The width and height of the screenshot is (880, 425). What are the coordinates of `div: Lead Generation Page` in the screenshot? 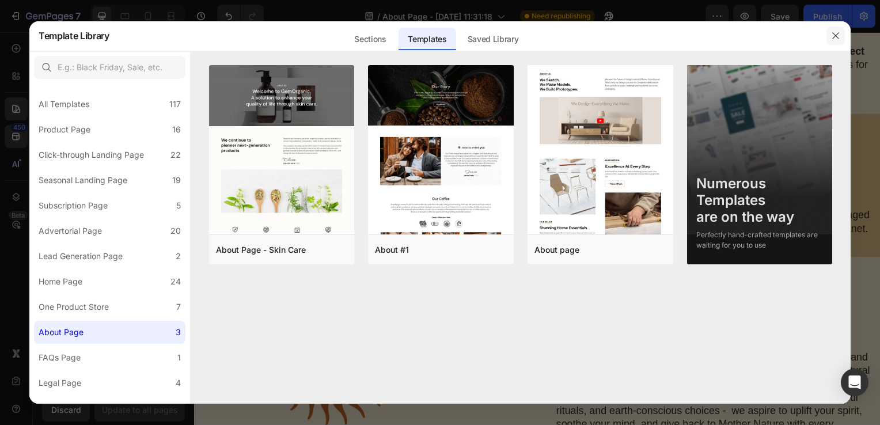 It's located at (81, 256).